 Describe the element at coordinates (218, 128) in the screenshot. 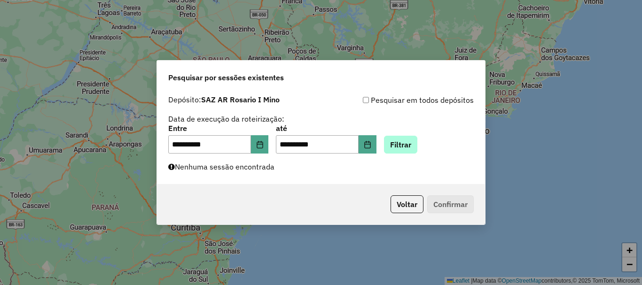

I see `label: Entre` at that location.